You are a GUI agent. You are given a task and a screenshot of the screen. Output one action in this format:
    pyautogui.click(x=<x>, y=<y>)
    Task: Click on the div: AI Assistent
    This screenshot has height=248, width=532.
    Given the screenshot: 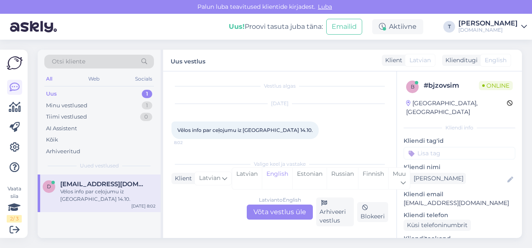 What is the action you would take?
    pyautogui.click(x=61, y=129)
    